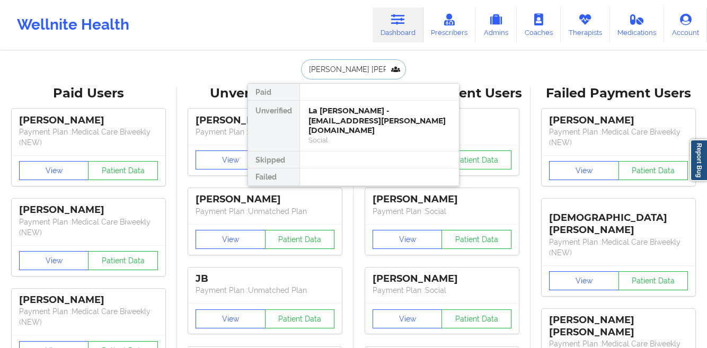  Describe the element at coordinates (637, 25) in the screenshot. I see `a: Medications` at that location.